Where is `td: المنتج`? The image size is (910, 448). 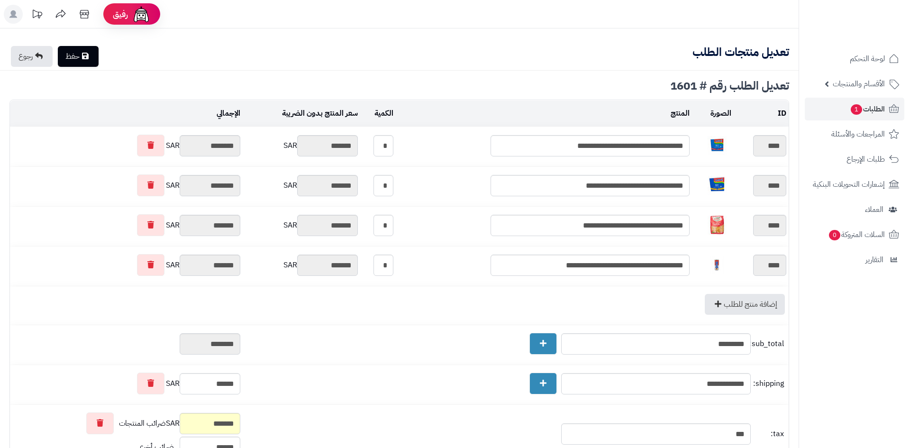
td: المنتج is located at coordinates (544, 113).